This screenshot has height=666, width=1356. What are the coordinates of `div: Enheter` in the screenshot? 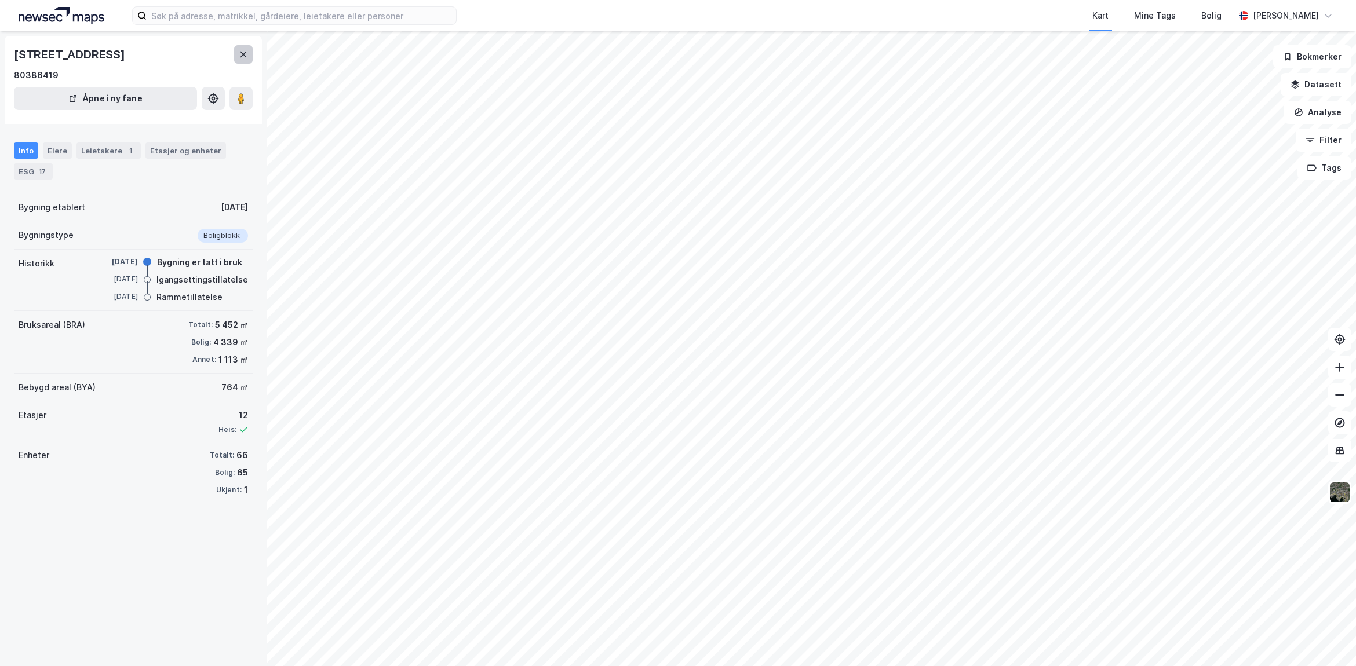 It's located at (34, 455).